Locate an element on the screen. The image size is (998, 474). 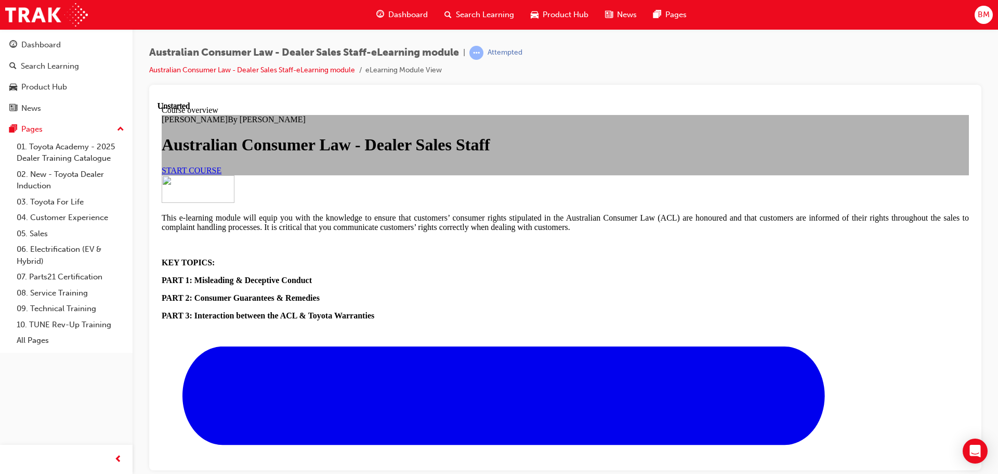
span: learningRecordVerb_ATTEMPT-icon is located at coordinates (476, 53).